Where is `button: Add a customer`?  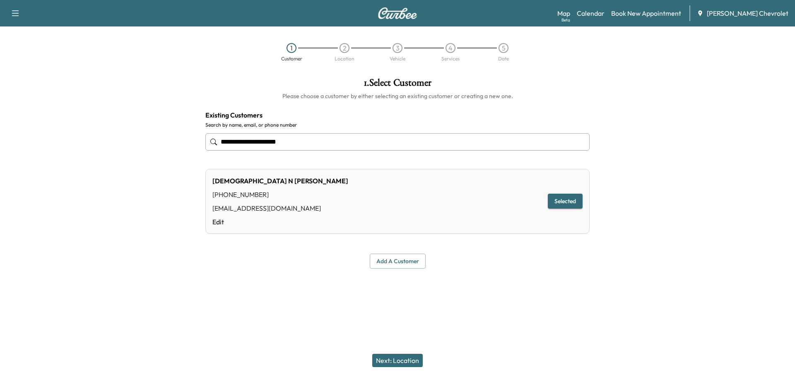 button: Add a customer is located at coordinates (398, 261).